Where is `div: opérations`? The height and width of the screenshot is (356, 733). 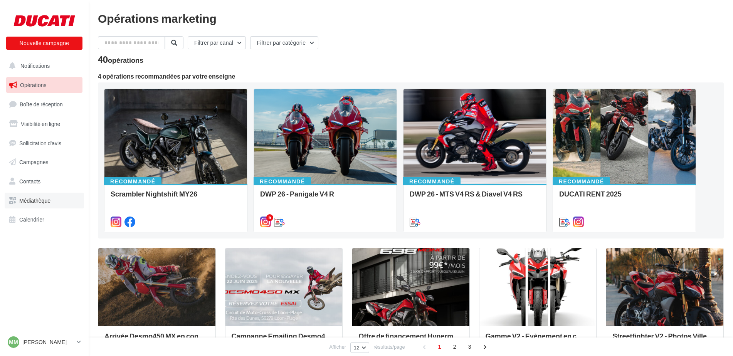 div: opérations is located at coordinates (126, 60).